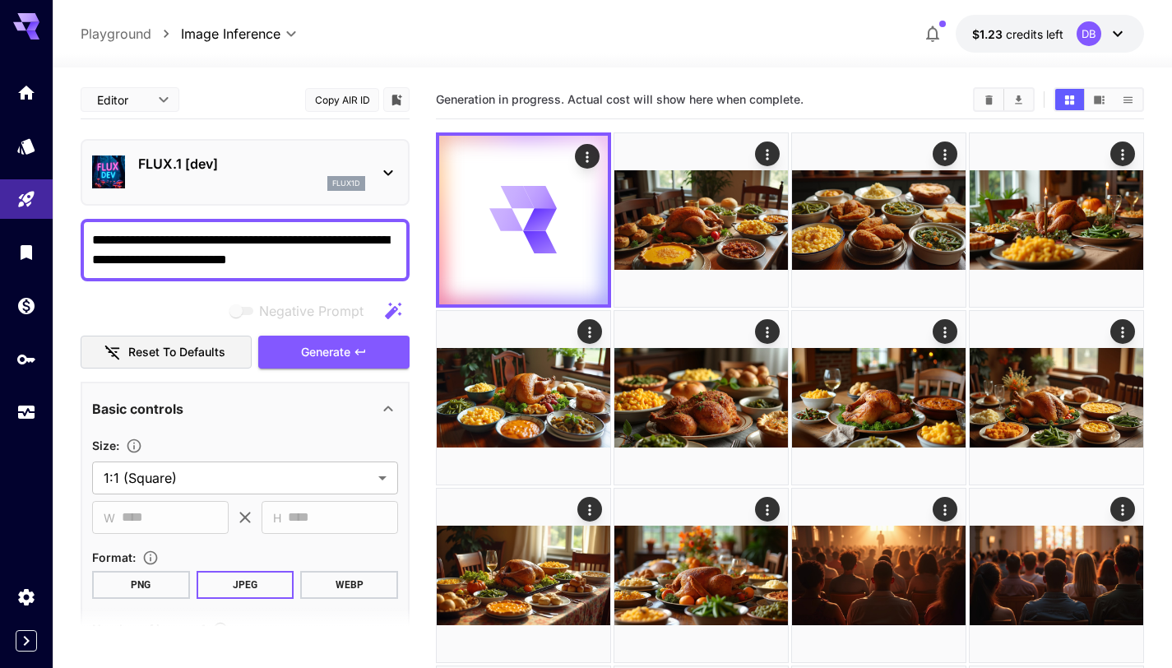 This screenshot has width=1172, height=668. Describe the element at coordinates (26, 146) in the screenshot. I see `div: Models` at that location.